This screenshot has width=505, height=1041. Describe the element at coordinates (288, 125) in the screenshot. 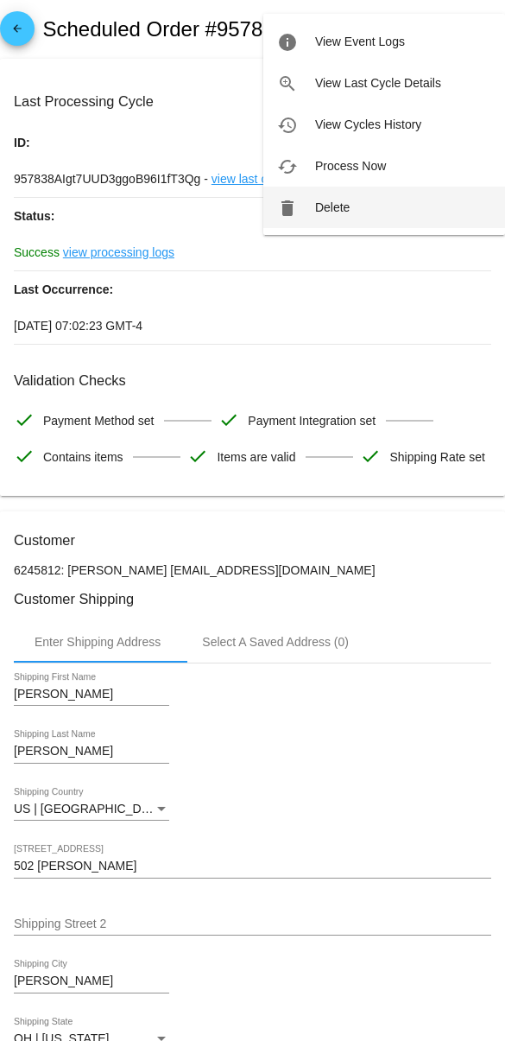

I see `mat-icon: history` at that location.